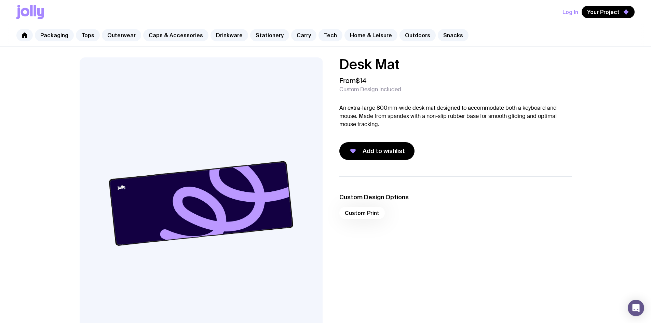  I want to click on a: Stationery, so click(270, 35).